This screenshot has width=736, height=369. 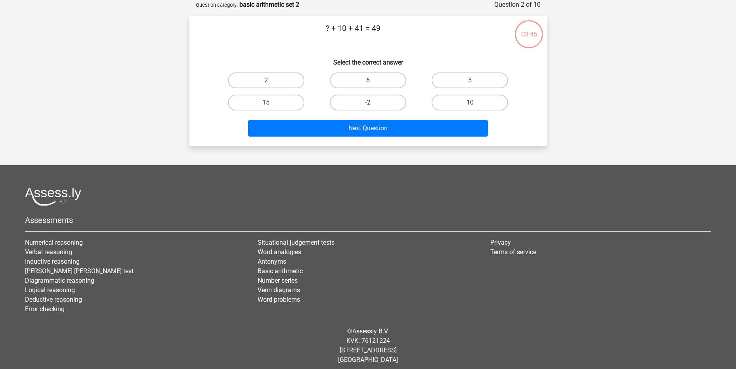 I want to click on p: ? + 10 + 41 = 49, so click(x=353, y=34).